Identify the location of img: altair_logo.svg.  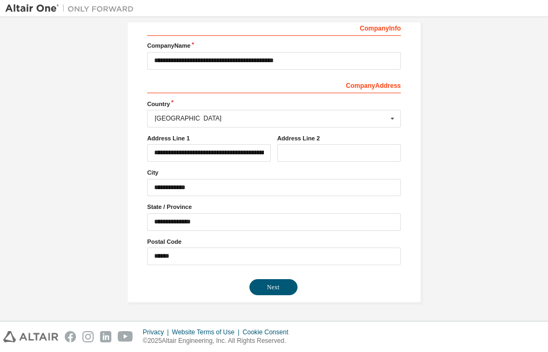
(31, 336).